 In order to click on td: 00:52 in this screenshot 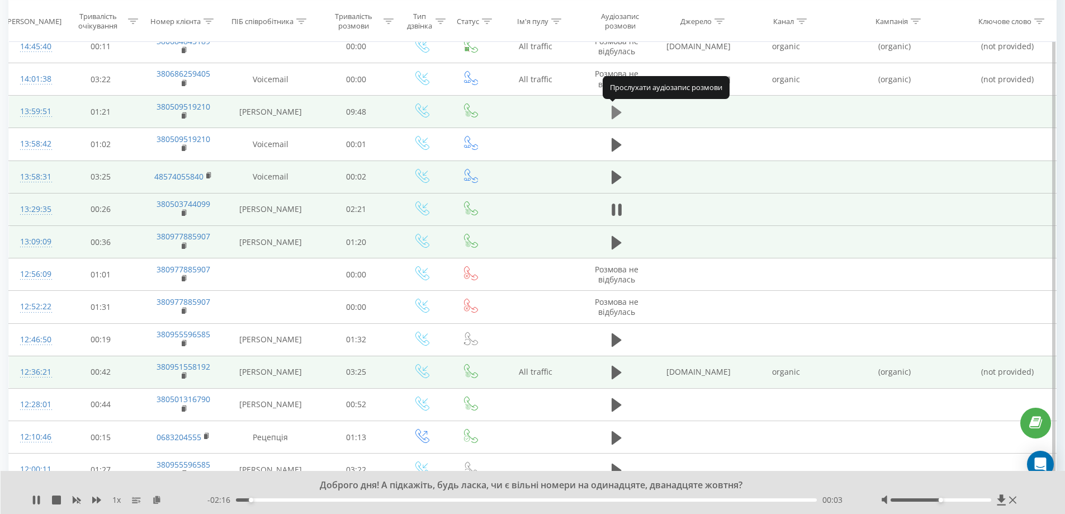, I will do `click(356, 404)`.